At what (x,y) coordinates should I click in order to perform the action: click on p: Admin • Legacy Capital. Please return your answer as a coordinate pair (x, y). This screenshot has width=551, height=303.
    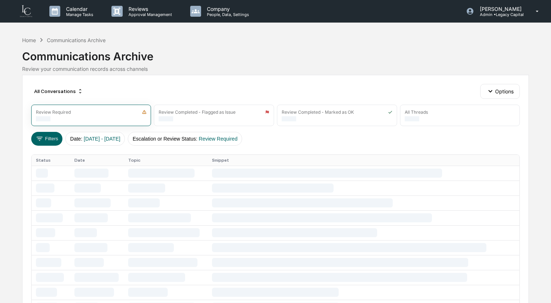
    Looking at the image, I should click on (500, 15).